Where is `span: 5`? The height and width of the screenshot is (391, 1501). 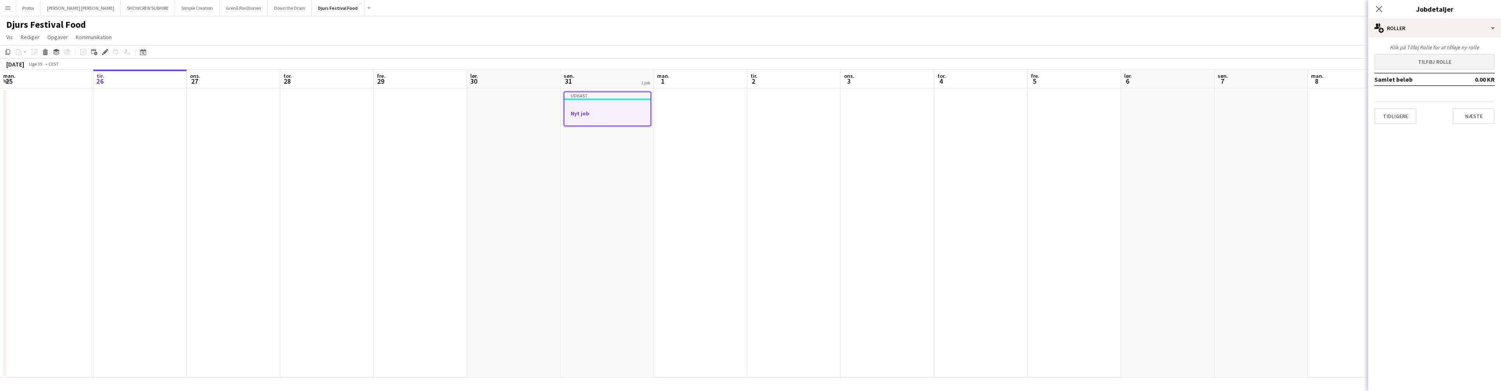
span: 5 is located at coordinates (1034, 81).